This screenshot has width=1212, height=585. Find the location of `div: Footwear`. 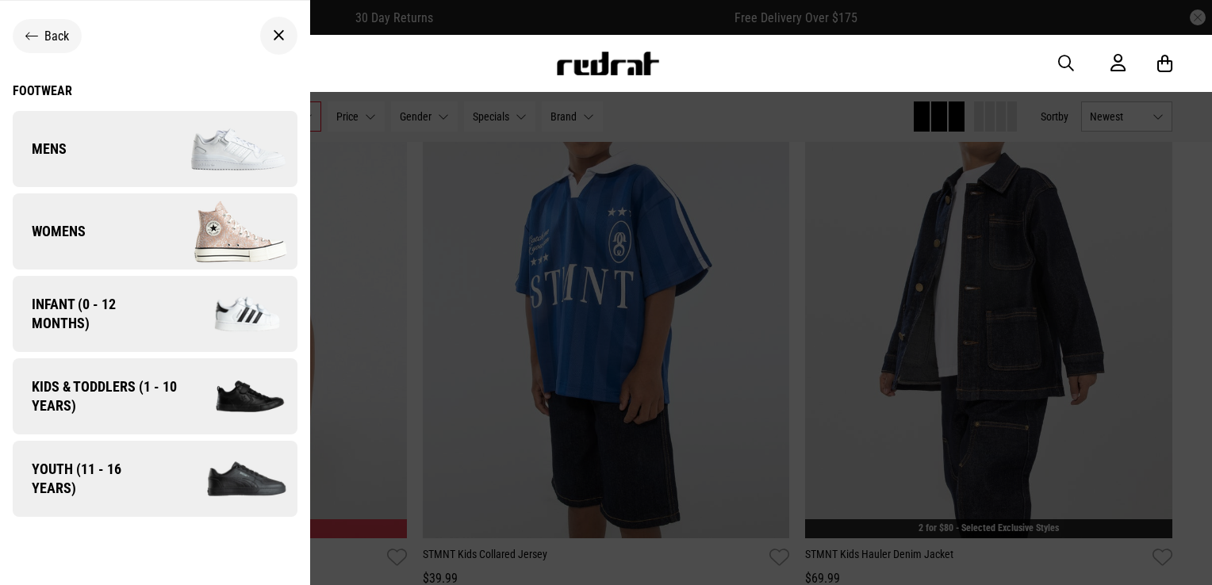

div: Footwear is located at coordinates (155, 90).